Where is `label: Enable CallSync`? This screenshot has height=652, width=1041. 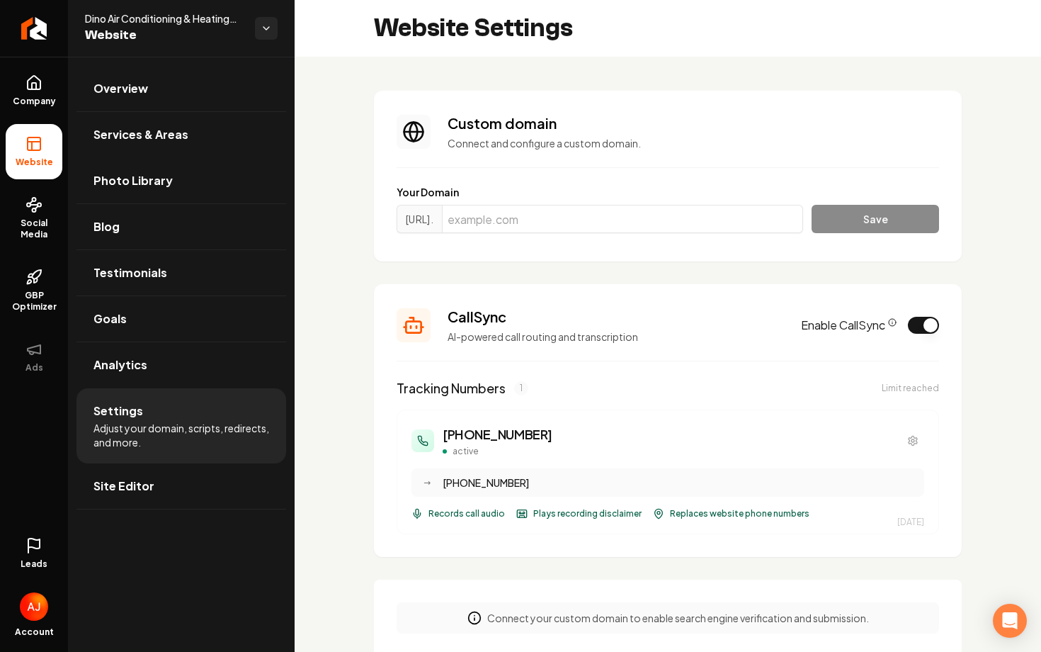
label: Enable CallSync is located at coordinates (849, 325).